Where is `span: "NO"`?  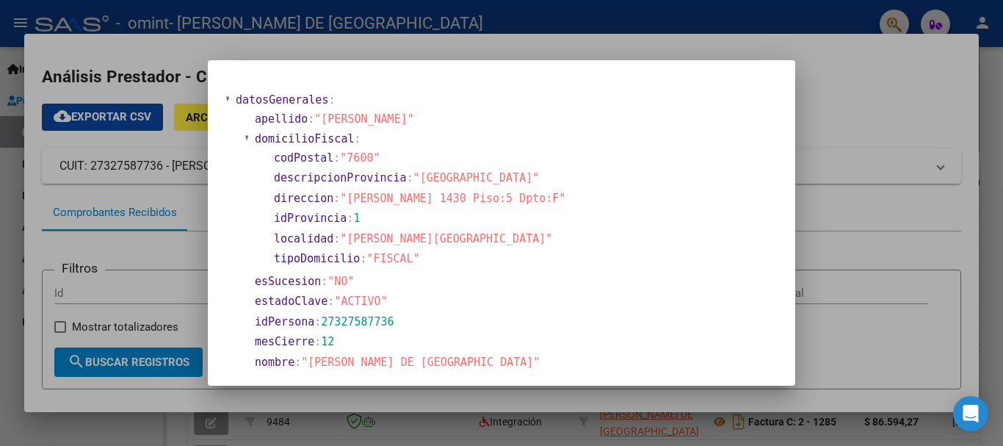
span: "NO" is located at coordinates (341, 281).